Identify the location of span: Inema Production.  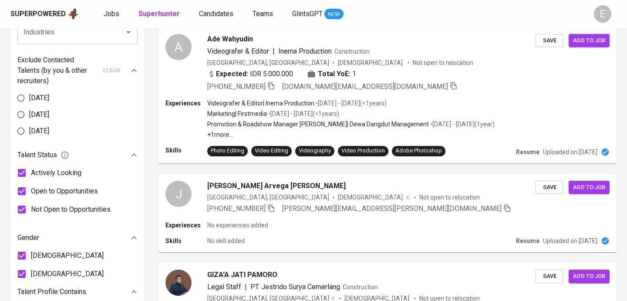
(305, 51).